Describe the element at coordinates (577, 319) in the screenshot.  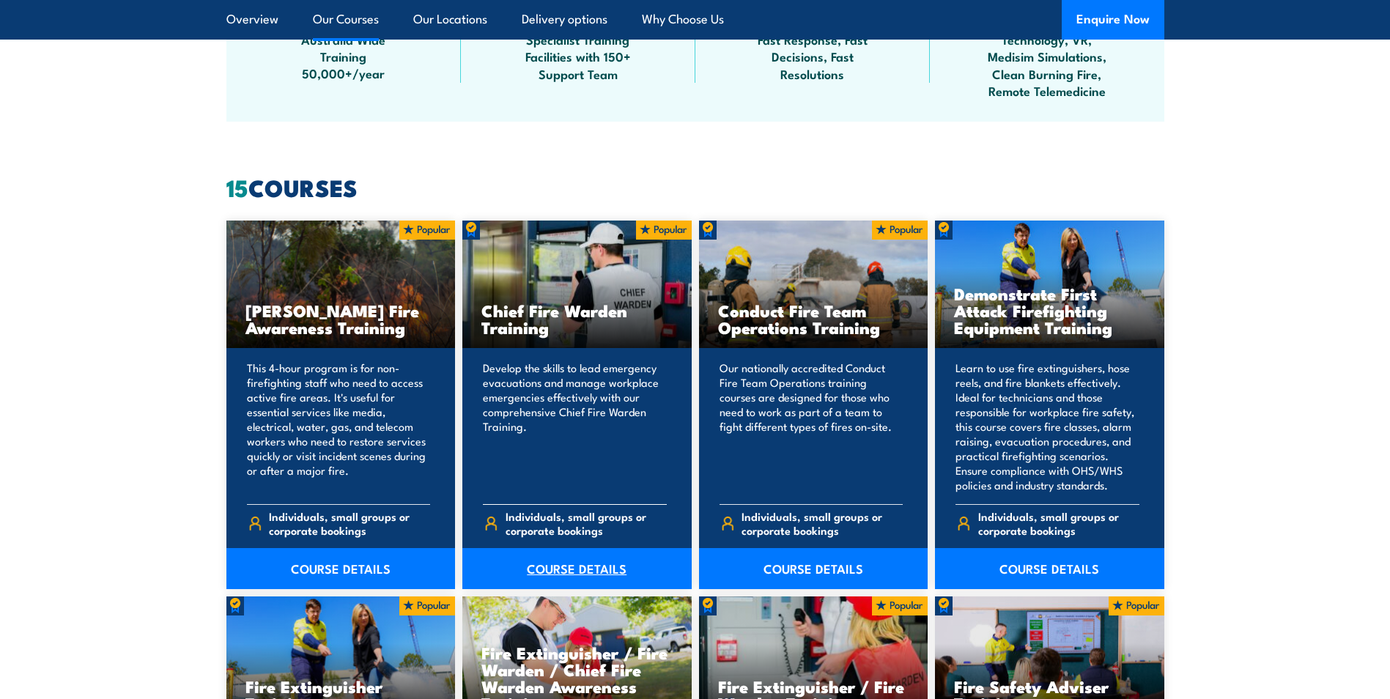
I see `h3: Chief Fire Warden Training` at that location.